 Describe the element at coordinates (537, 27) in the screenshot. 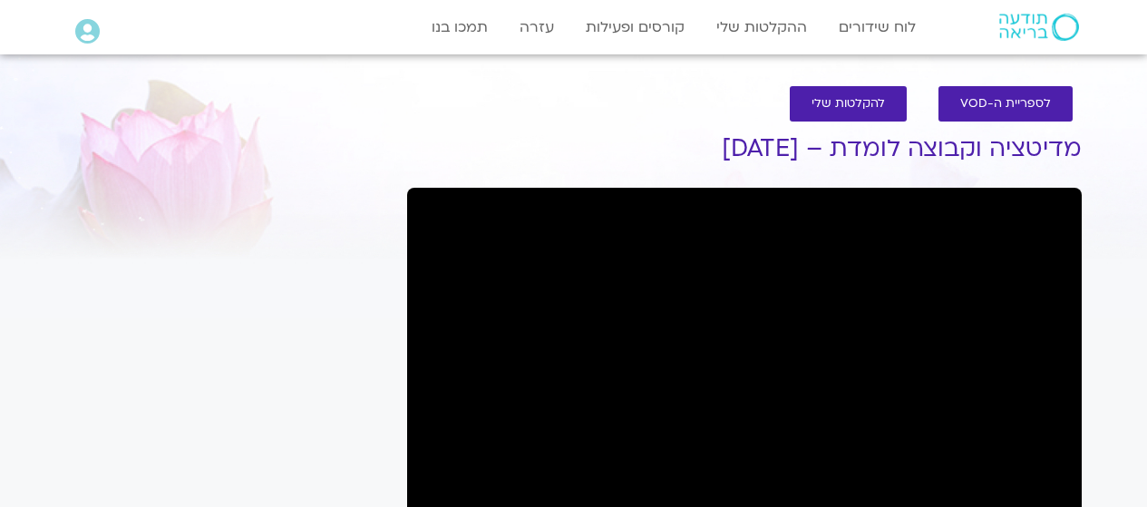

I see `a: עזרה` at that location.